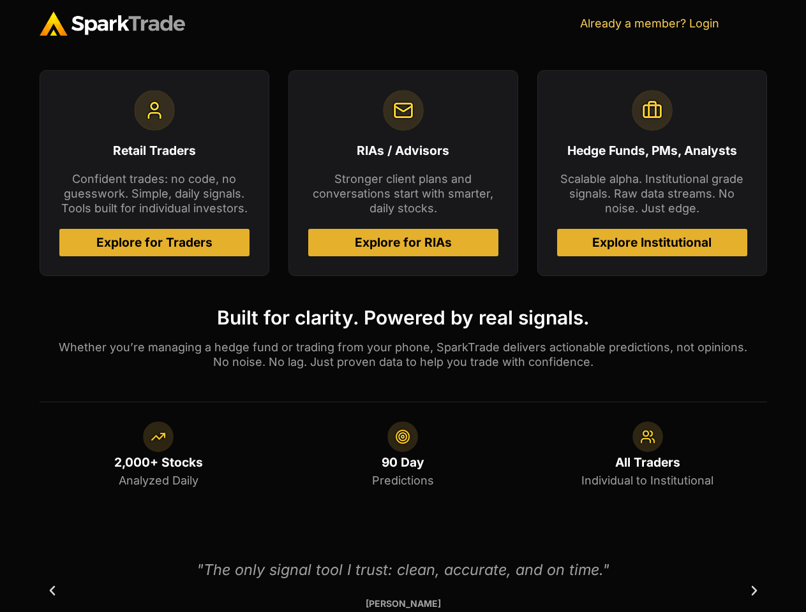 The image size is (806, 612). What do you see at coordinates (52, 591) in the screenshot?
I see `div: Previous` at bounding box center [52, 591].